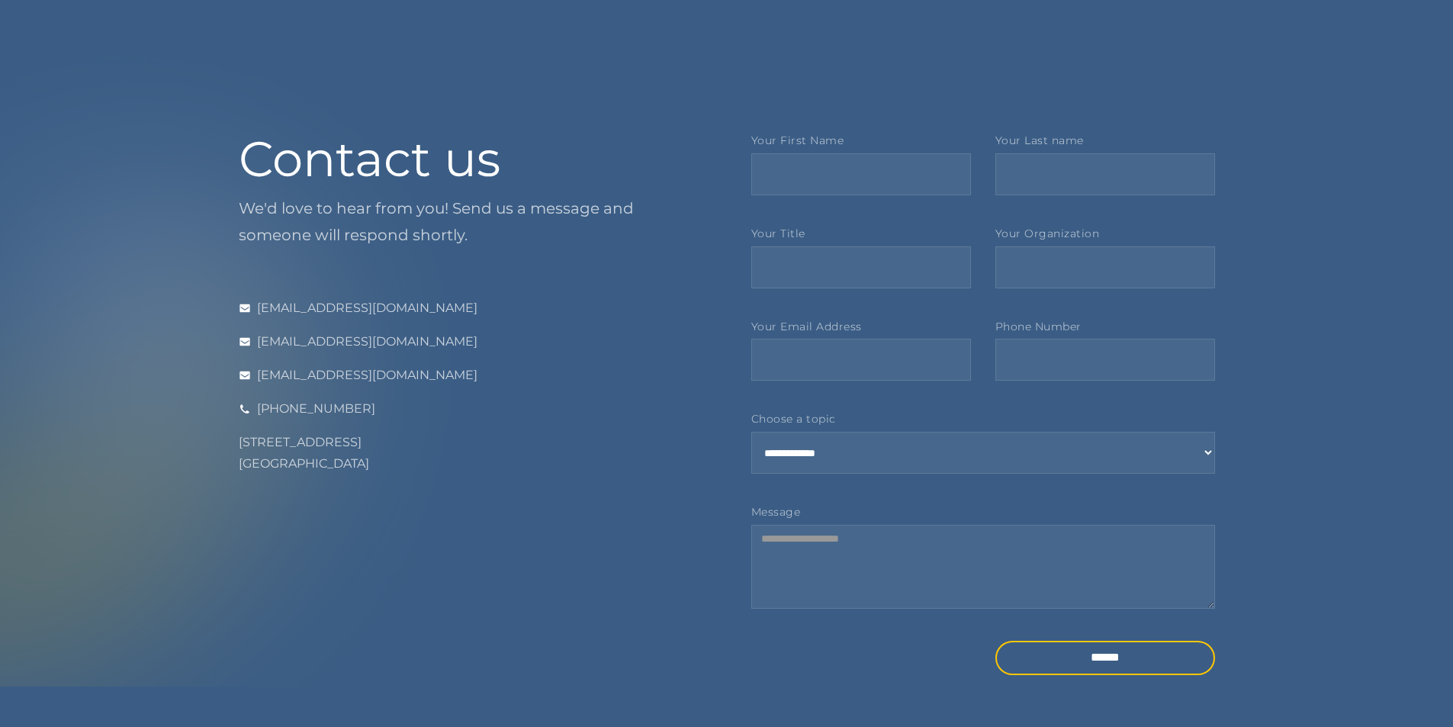  I want to click on label: Phone Number, so click(1105, 326).